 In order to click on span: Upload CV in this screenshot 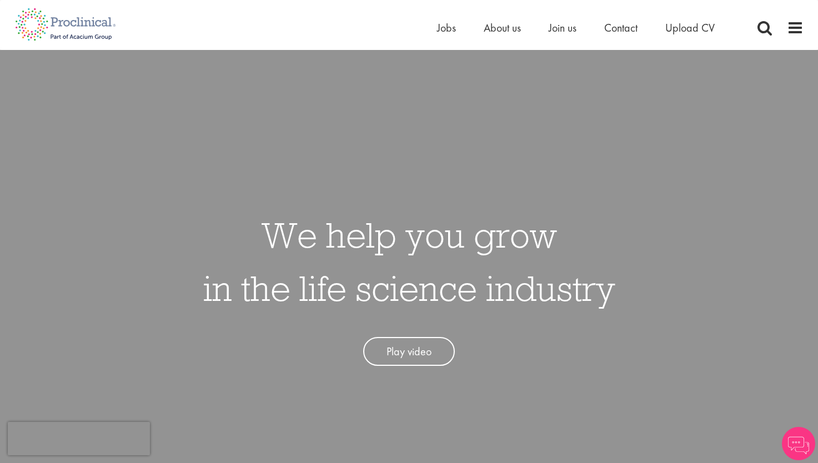, I will do `click(690, 28)`.